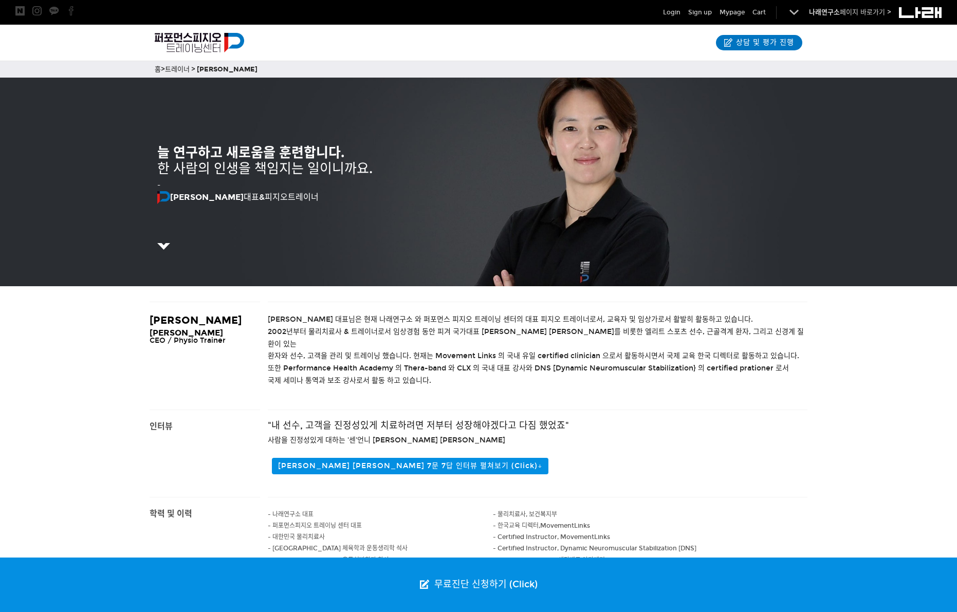 The height and width of the screenshot is (612, 957). What do you see at coordinates (759, 43) in the screenshot?
I see `a: 상담 및 평가 진행` at bounding box center [759, 43].